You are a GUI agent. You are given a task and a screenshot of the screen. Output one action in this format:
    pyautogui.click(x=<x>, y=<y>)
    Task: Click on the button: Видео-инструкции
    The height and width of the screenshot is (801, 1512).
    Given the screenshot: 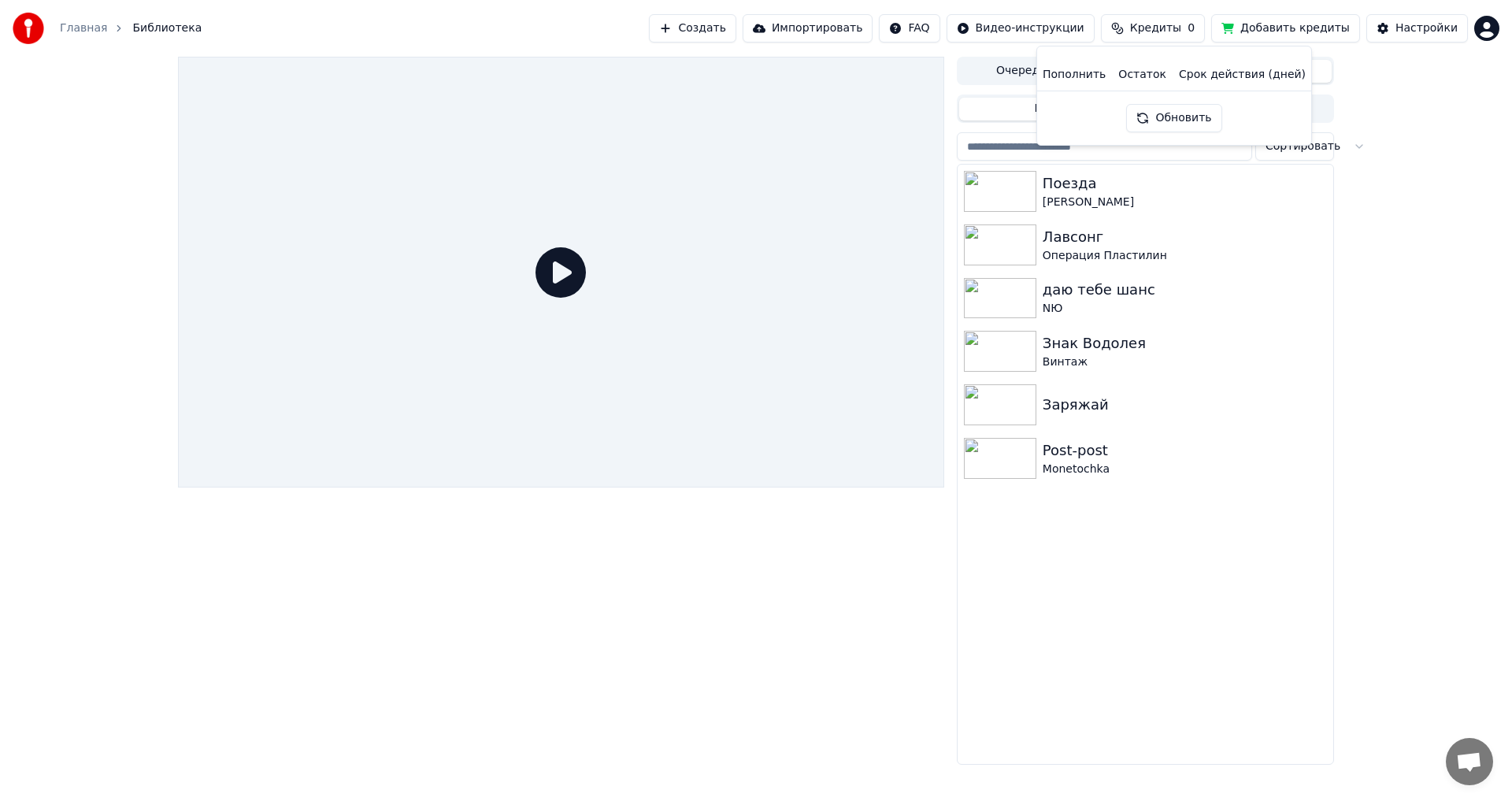 What is the action you would take?
    pyautogui.click(x=1020, y=28)
    